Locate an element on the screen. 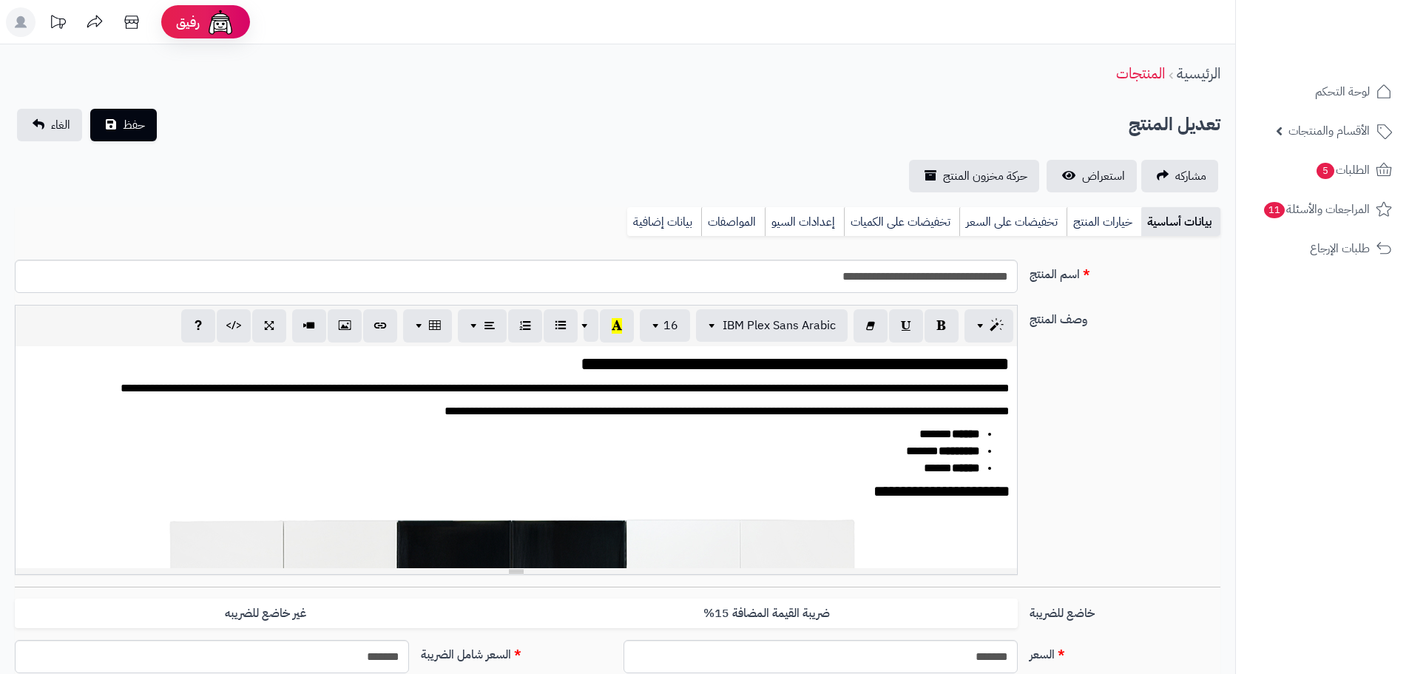 This screenshot has height=674, width=1409. a: طلبات الإرجاع is located at coordinates (1322, 248).